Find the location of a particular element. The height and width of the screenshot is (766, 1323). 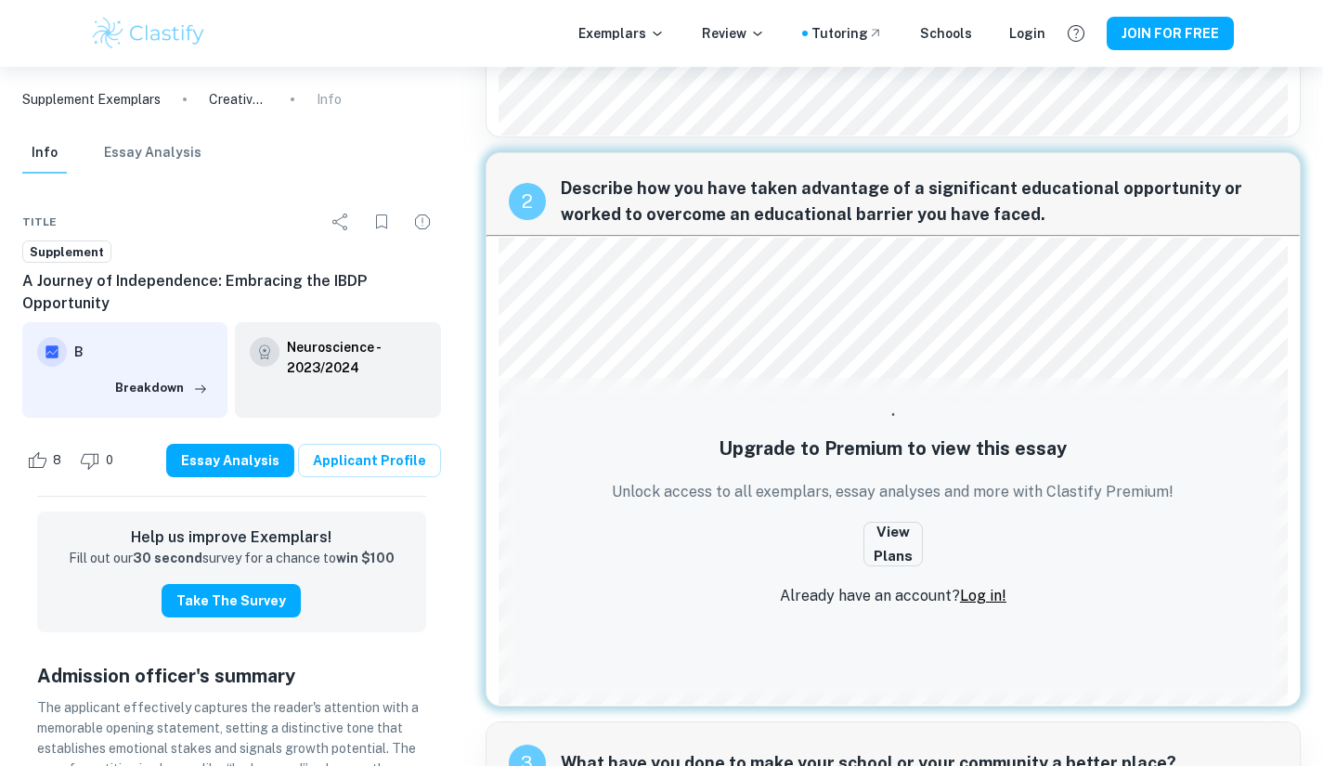

div: recipe is located at coordinates (527, 201).